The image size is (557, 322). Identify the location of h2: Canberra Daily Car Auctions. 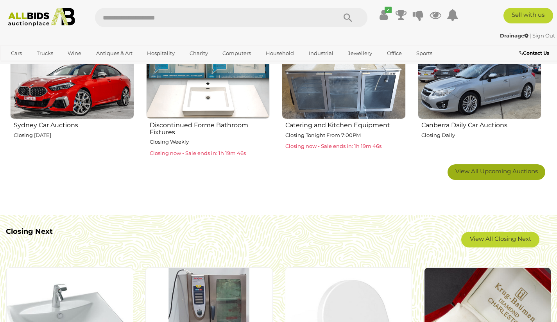
(481, 124).